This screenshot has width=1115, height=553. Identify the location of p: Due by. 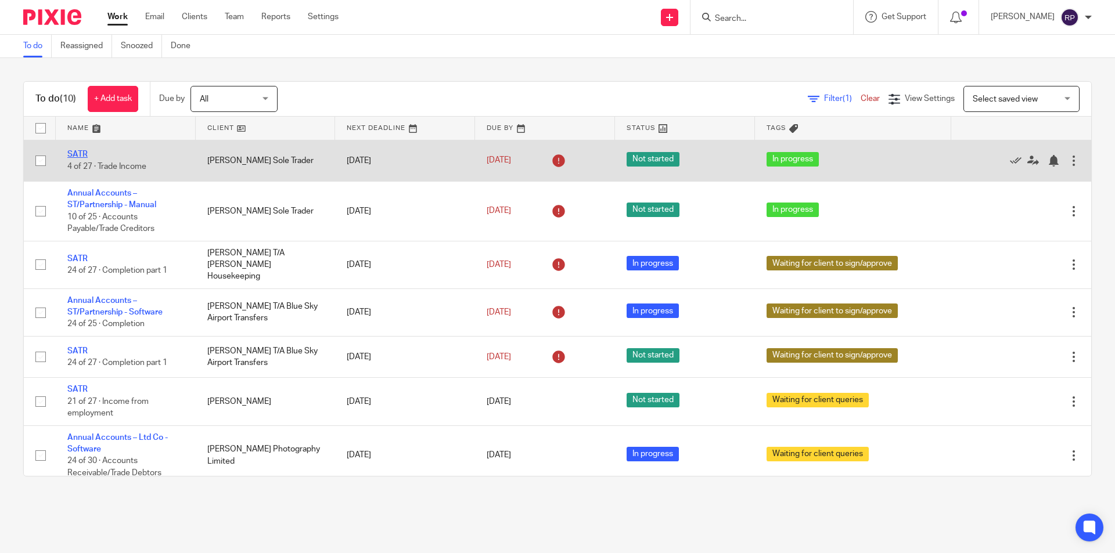
(172, 99).